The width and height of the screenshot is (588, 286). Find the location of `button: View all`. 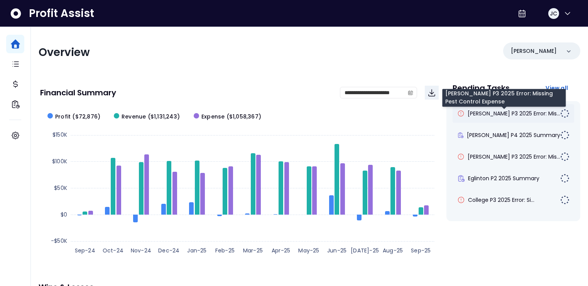

button: View all is located at coordinates (557, 88).